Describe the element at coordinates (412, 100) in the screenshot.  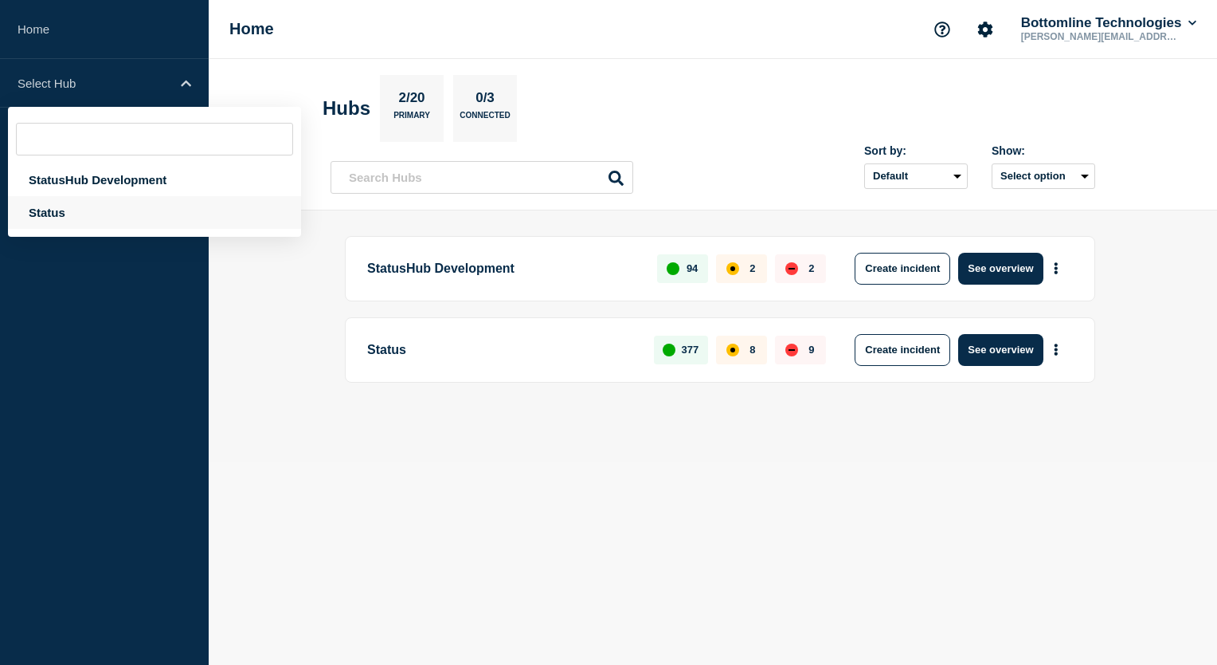
I see `p: 2/20` at that location.